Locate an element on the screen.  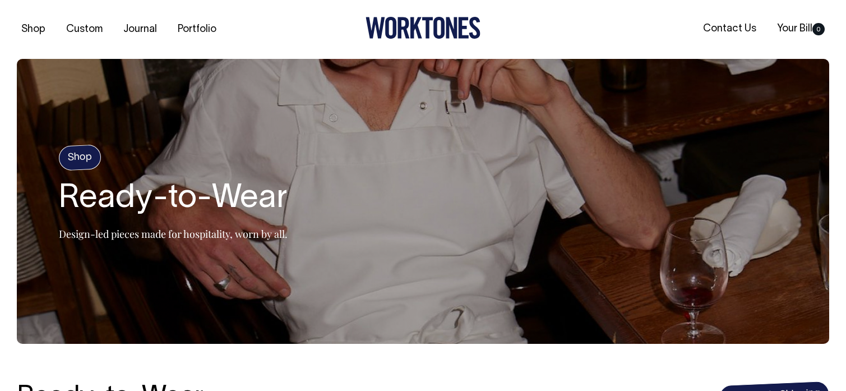
a: Portfolio is located at coordinates (197, 29).